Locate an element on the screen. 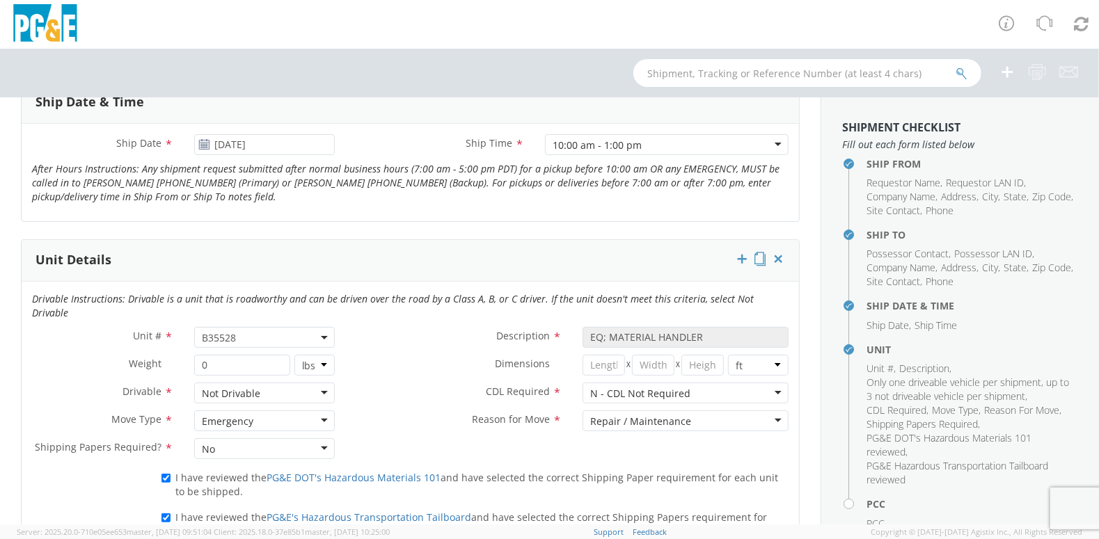 This screenshot has height=539, width=1099. a: Feedback is located at coordinates (649, 532).